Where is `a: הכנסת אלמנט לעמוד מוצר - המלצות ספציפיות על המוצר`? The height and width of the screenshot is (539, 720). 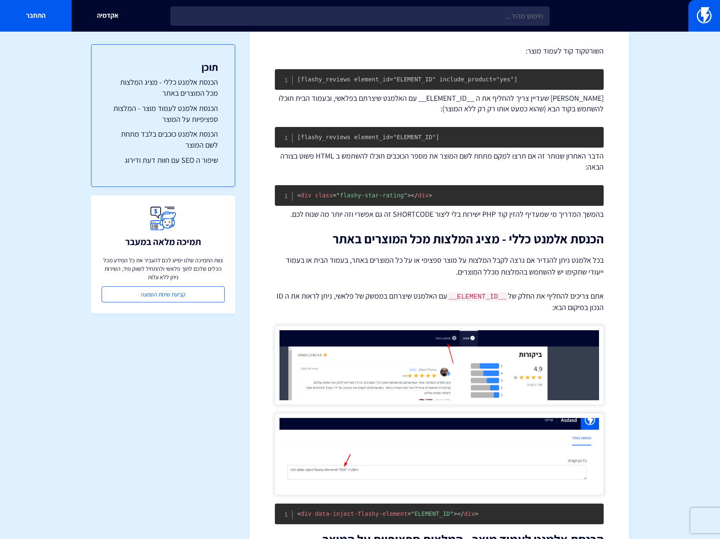
a: הכנסת אלמנט לעמוד מוצר - המלצות ספציפיות על המוצר is located at coordinates (163, 113).